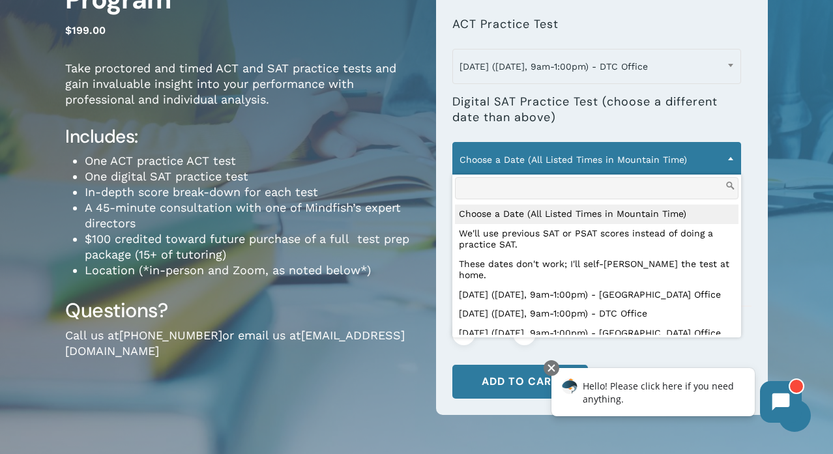 The width and height of the screenshot is (833, 454). I want to click on li: $100 credited toward future purchase of a full test prep package (15+ of tutoring), so click(250, 247).